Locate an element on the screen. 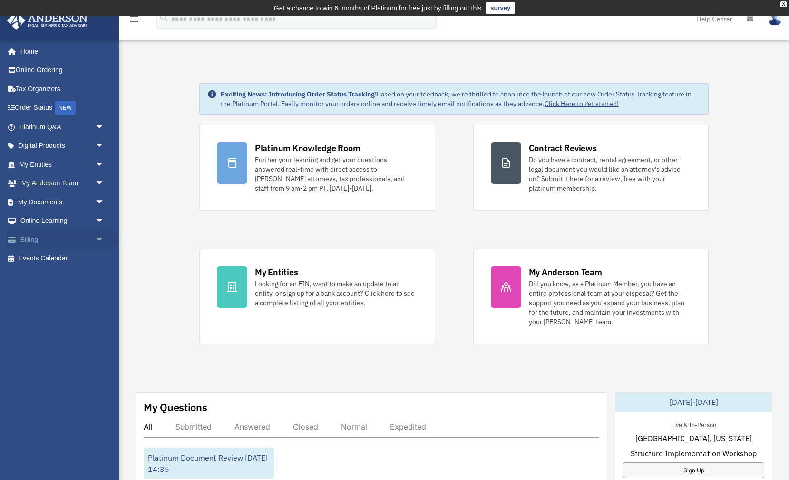  div: My Anderson Team is located at coordinates (565, 272).